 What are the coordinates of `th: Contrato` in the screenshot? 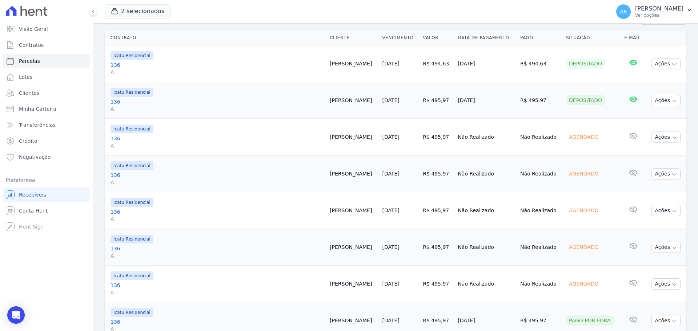 It's located at (216, 38).